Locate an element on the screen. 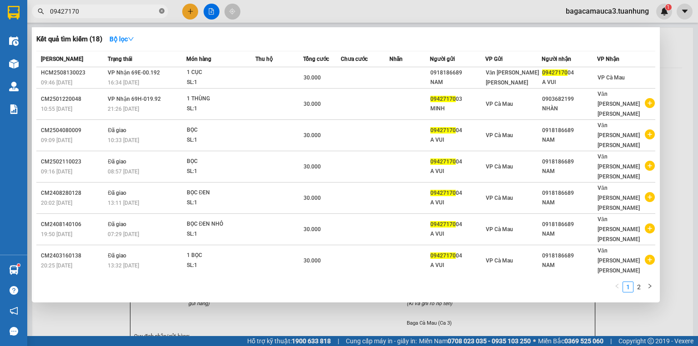 This screenshot has height=346, width=698. b: GỬI : VP Cà Mau is located at coordinates (50, 64).